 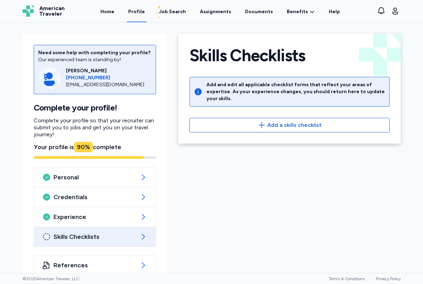 What do you see at coordinates (95, 108) in the screenshot?
I see `h1: Complete your profile!` at bounding box center [95, 108].